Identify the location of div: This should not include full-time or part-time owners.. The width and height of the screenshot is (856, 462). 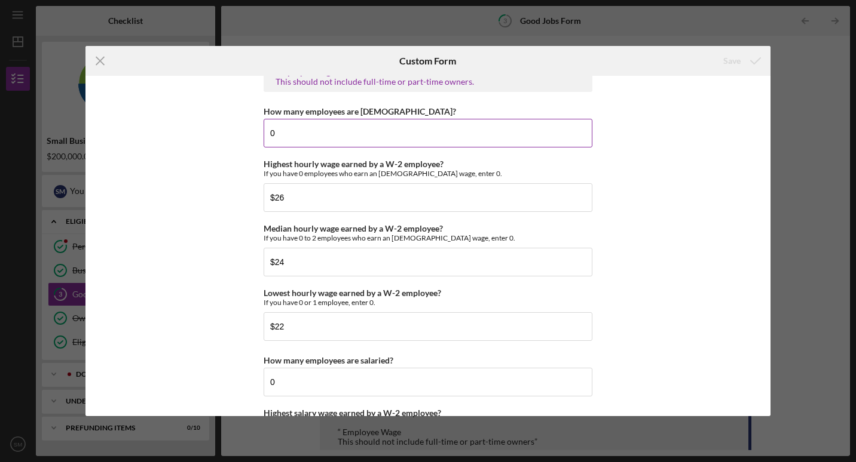
(428, 82).